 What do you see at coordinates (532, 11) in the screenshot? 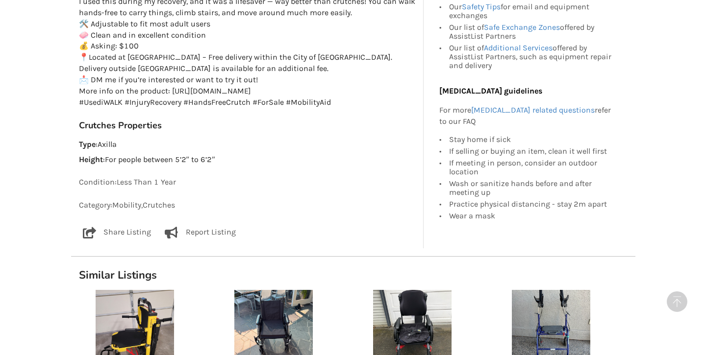
I see `div: Our for email and equipment exchanges` at bounding box center [532, 11].